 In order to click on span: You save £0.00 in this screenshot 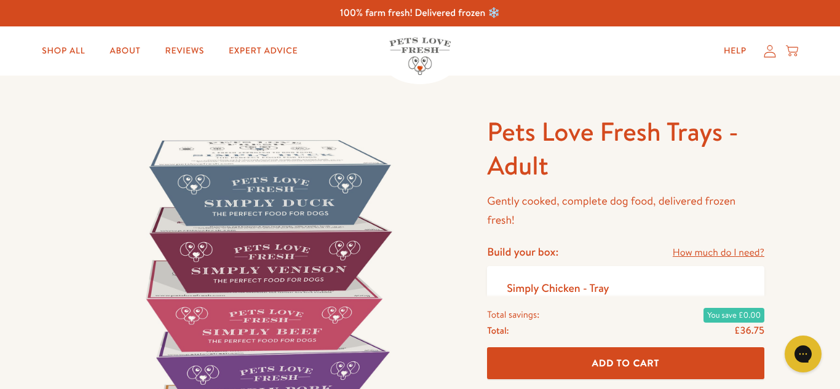, I will do `click(734, 316)`.